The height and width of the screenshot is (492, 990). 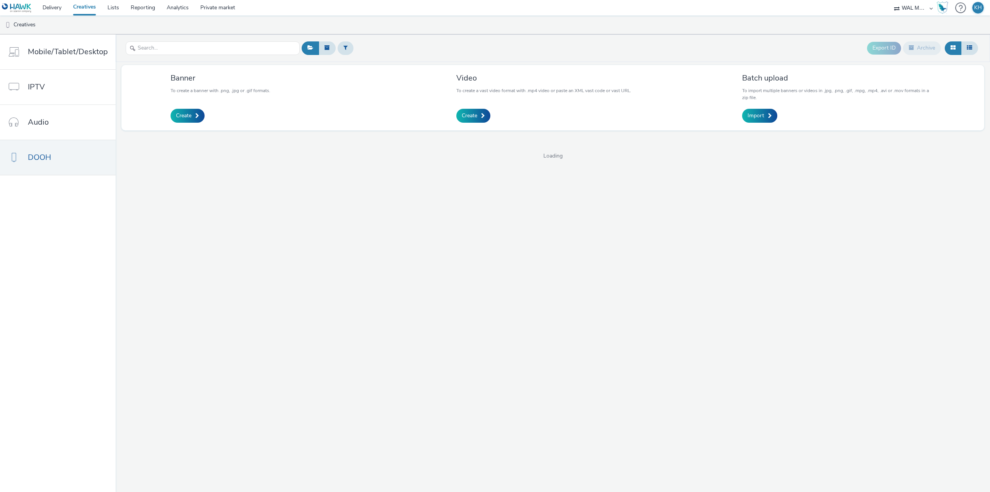 I want to click on h3: Banner, so click(x=221, y=78).